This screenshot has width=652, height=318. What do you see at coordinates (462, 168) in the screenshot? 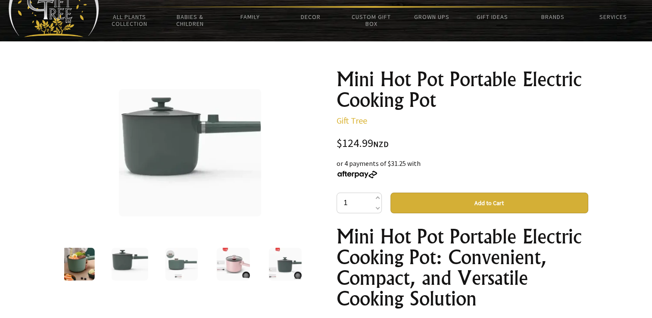
I see `div: or 4 payments of $31.25 with` at bounding box center [462, 168].